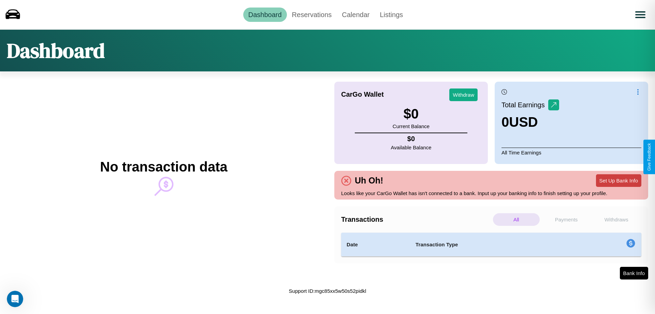 The width and height of the screenshot is (655, 314). Describe the element at coordinates (530, 122) in the screenshot. I see `h3: 0 USD` at that location.